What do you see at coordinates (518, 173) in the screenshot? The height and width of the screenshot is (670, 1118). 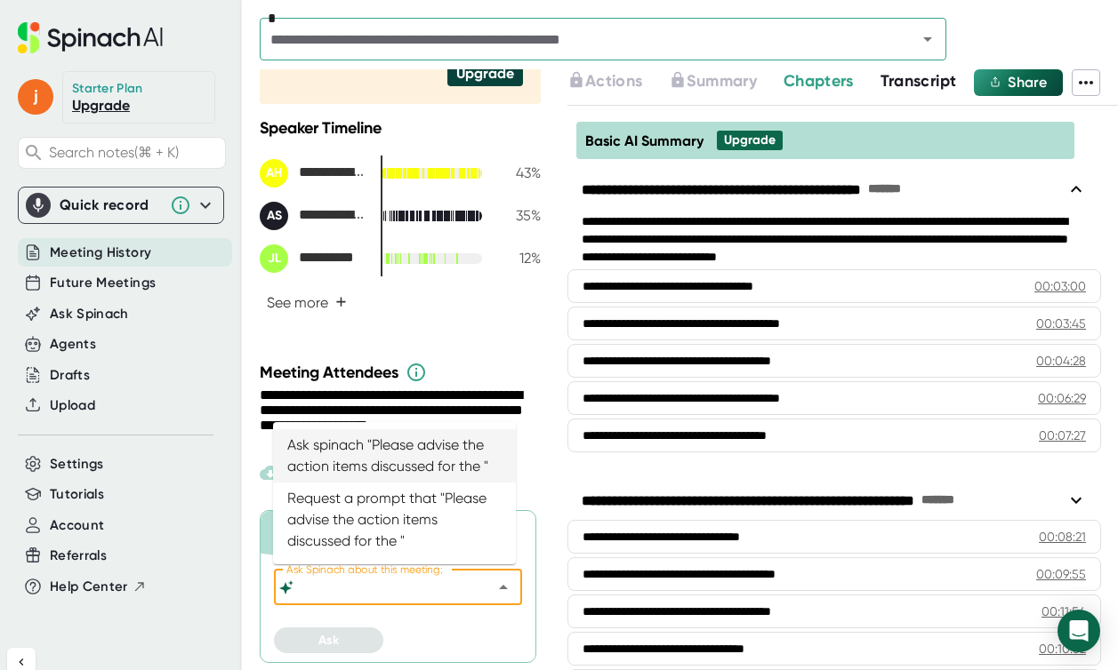 I see `div: 43 %` at bounding box center [518, 173].